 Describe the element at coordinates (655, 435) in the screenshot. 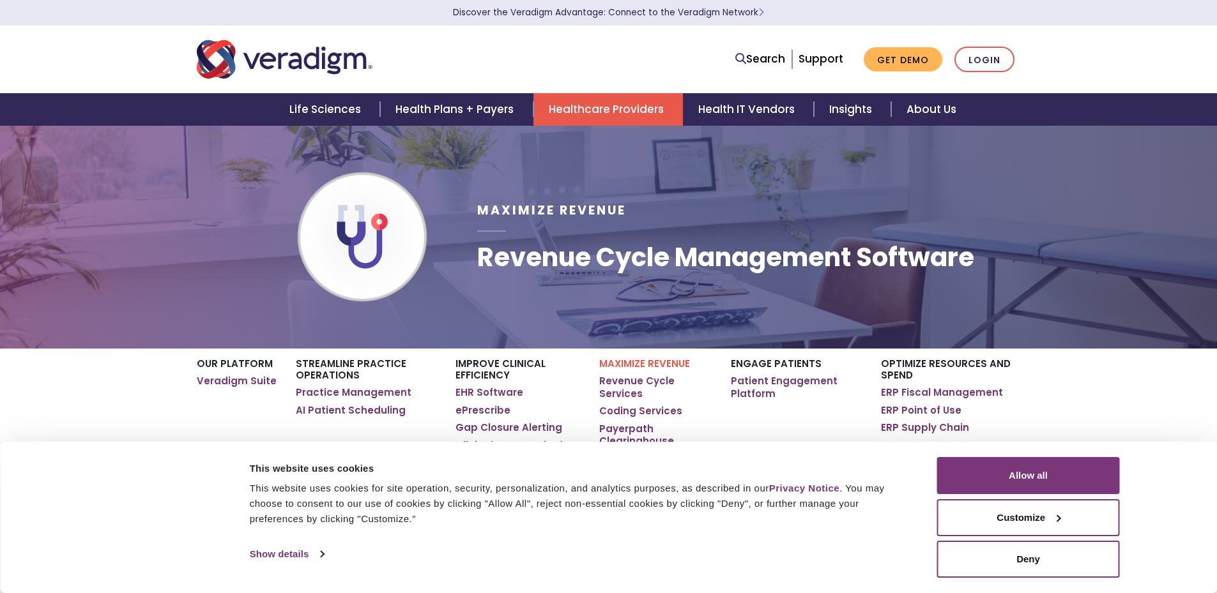

I see `a: Payerpath Clearinghouse` at that location.